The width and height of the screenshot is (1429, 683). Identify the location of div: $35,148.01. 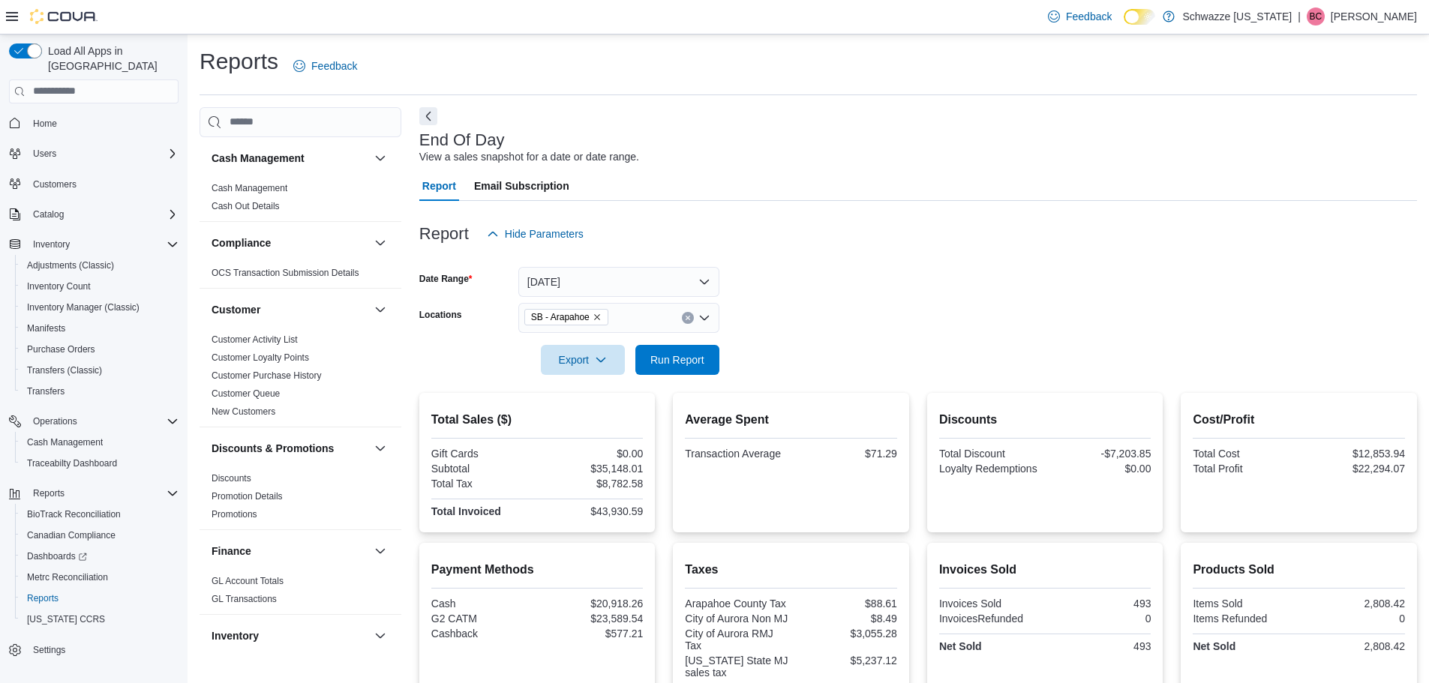
(591, 469).